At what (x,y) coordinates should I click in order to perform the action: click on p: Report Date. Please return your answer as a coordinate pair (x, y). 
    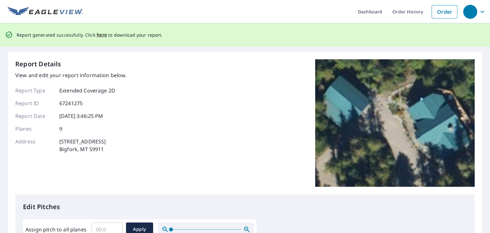
    Looking at the image, I should click on (34, 116).